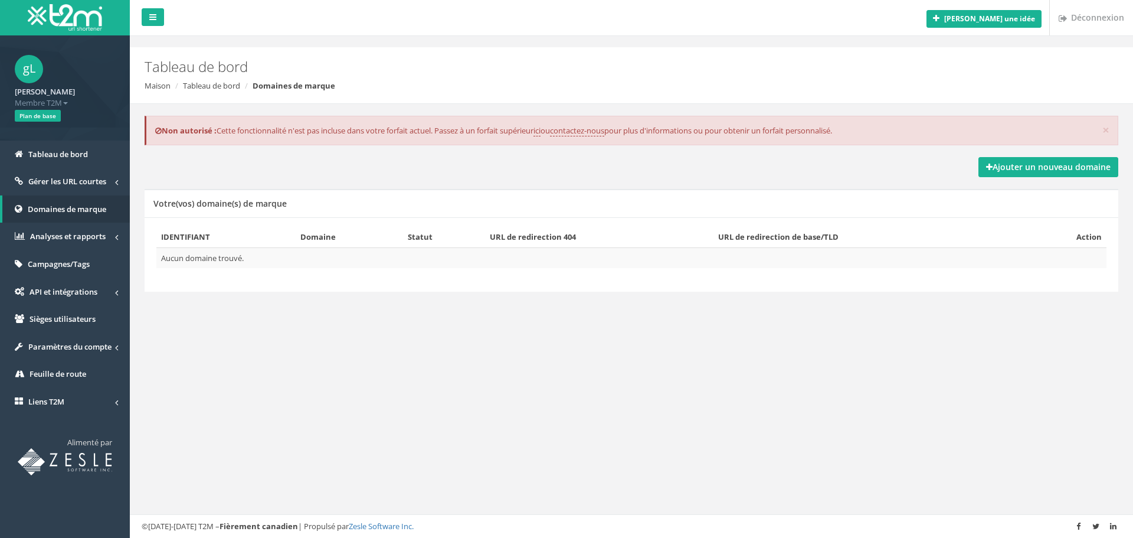  I want to click on font: Liens T2M, so click(46, 401).